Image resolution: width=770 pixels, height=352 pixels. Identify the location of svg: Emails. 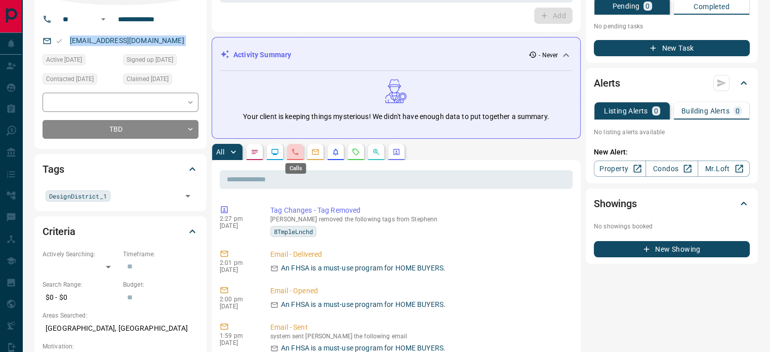
(315, 152).